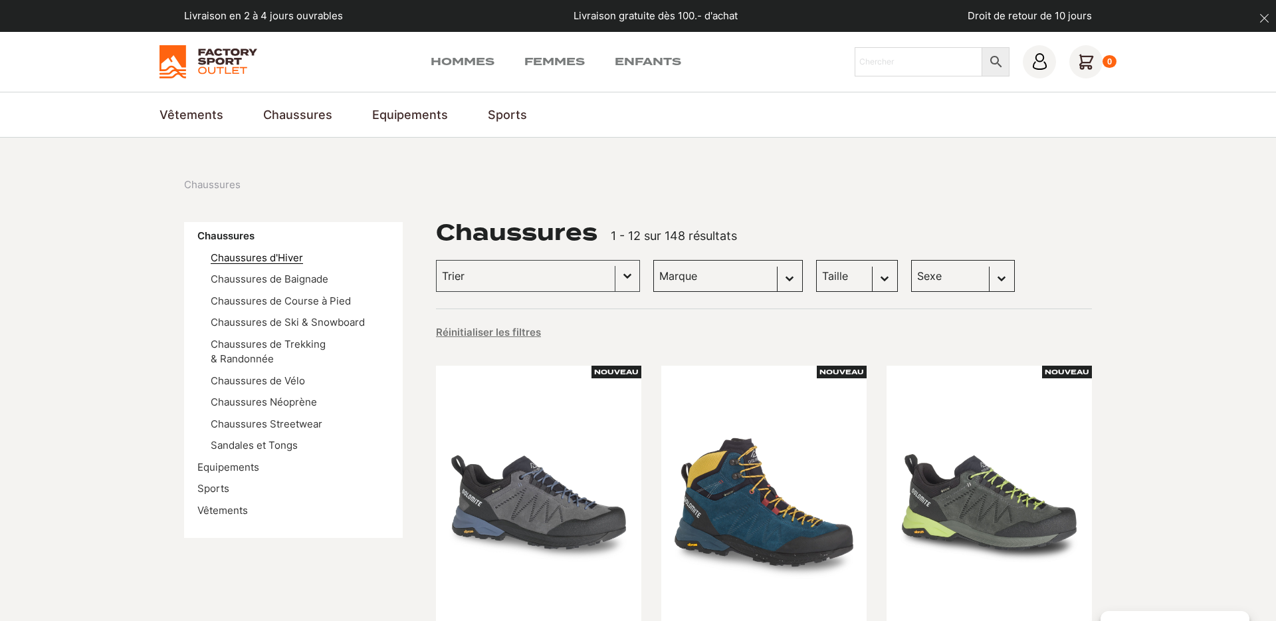 This screenshot has width=1276, height=621. Describe the element at coordinates (554, 62) in the screenshot. I see `a: Femmes` at that location.